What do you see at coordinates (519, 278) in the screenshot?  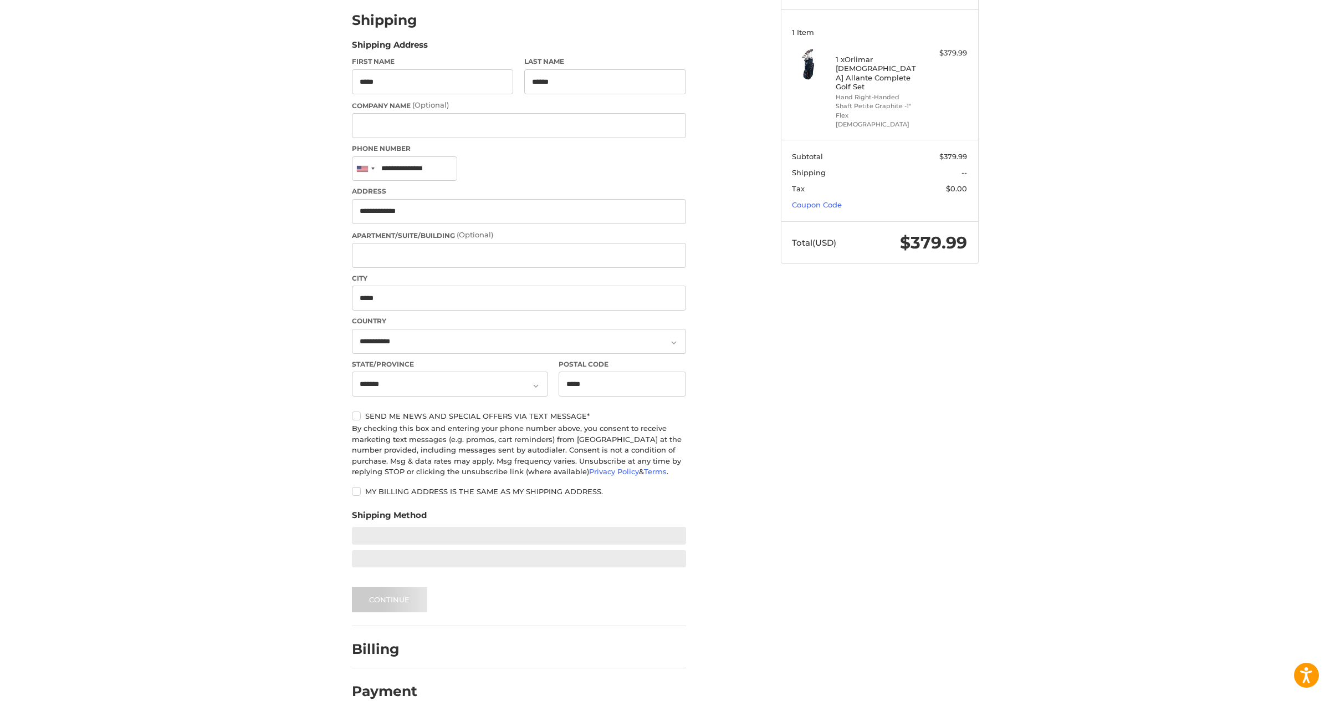 I see `label: City` at bounding box center [519, 278].